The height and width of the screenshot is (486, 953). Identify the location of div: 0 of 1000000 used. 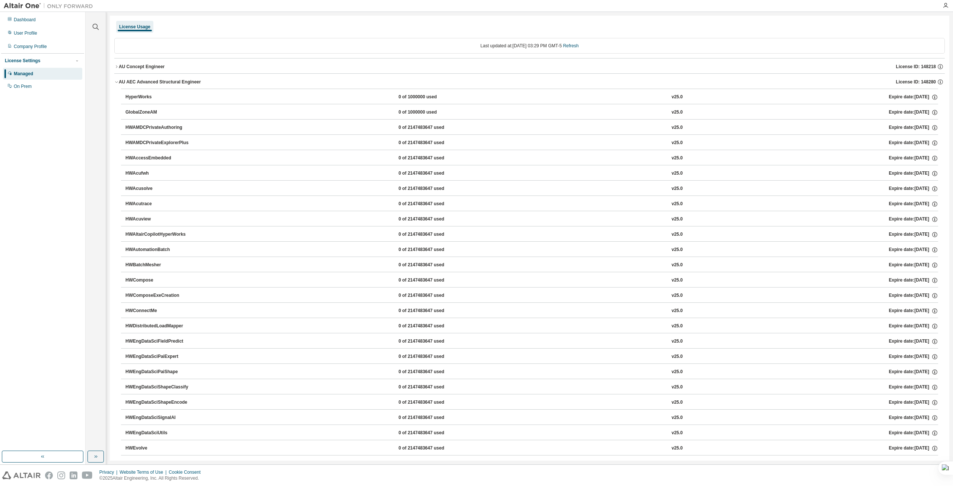
(432, 97).